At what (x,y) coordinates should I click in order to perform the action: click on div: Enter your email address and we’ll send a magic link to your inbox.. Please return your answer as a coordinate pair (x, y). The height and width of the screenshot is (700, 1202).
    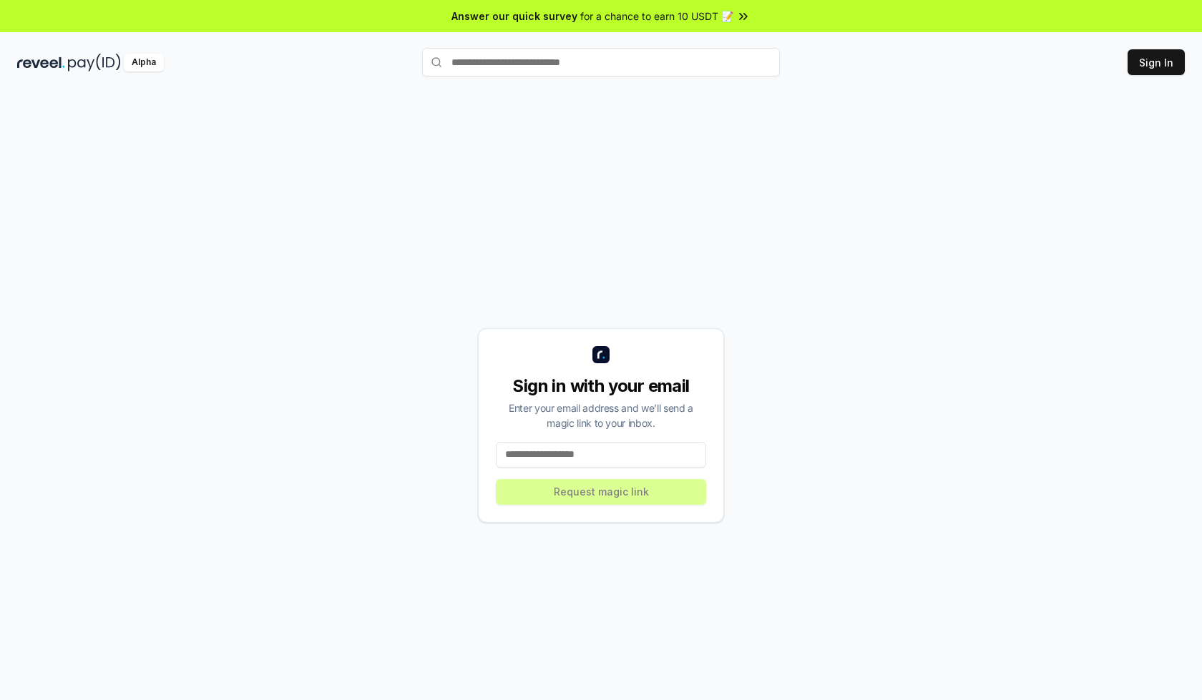
    Looking at the image, I should click on (601, 416).